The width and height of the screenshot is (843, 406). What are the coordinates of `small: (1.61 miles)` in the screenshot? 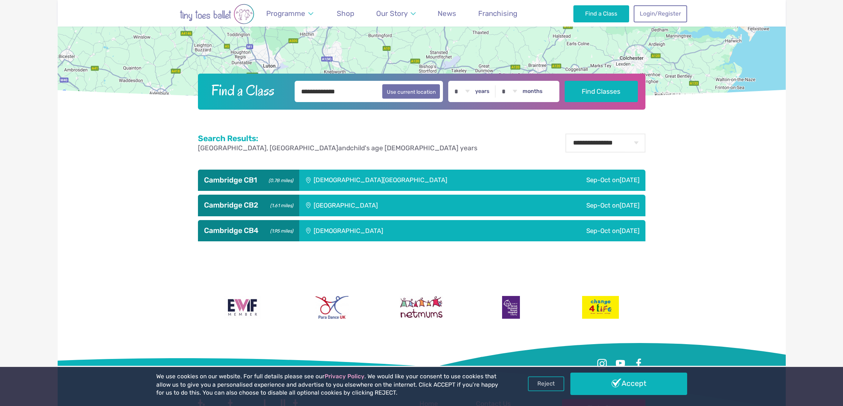 It's located at (280, 204).